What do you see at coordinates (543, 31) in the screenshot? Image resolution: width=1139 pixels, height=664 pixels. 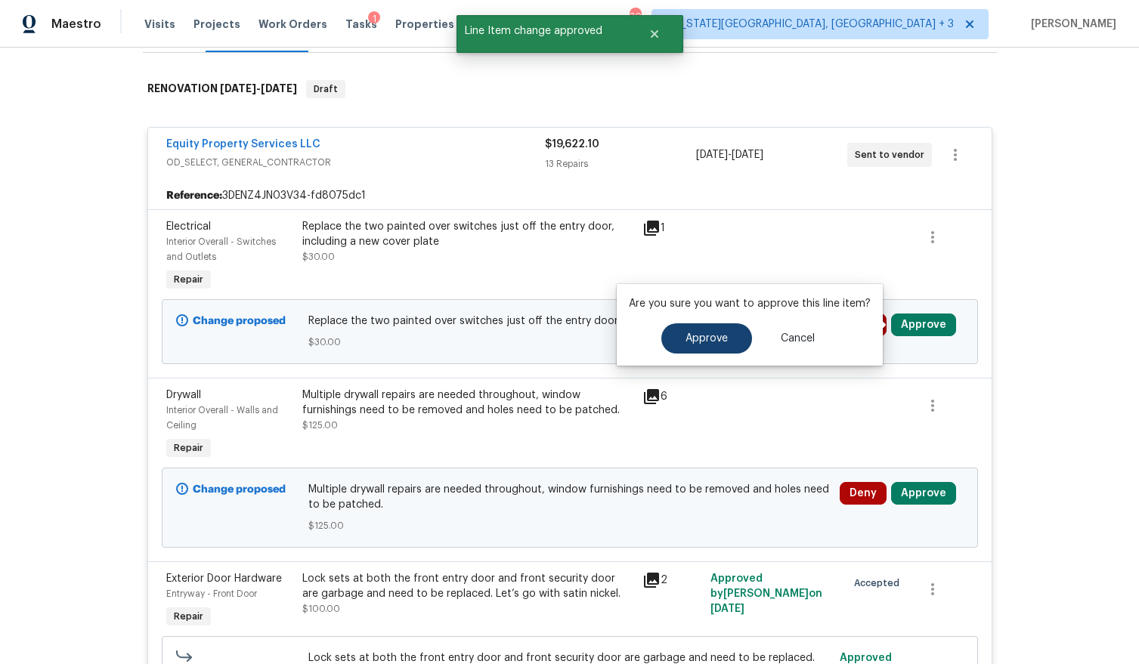 I see `span: Line Item change approved` at bounding box center [543, 31].